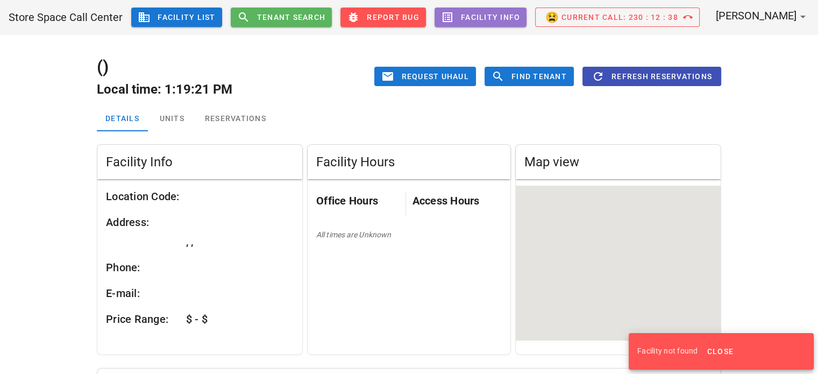  I want to click on i: call_end, so click(688, 17).